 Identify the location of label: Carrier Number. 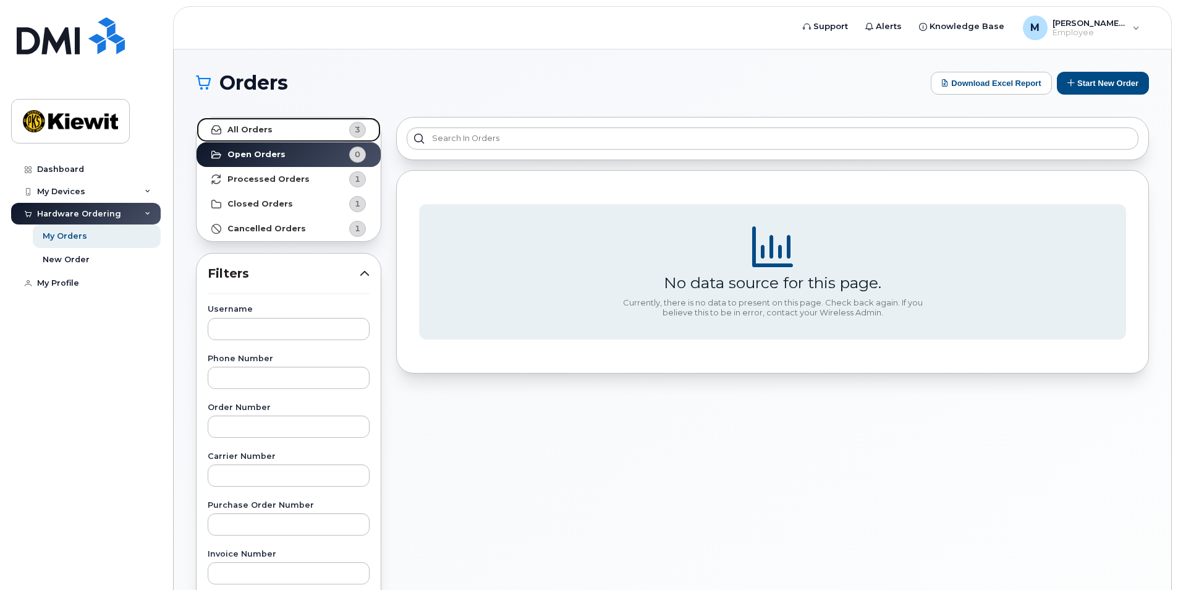
(289, 456).